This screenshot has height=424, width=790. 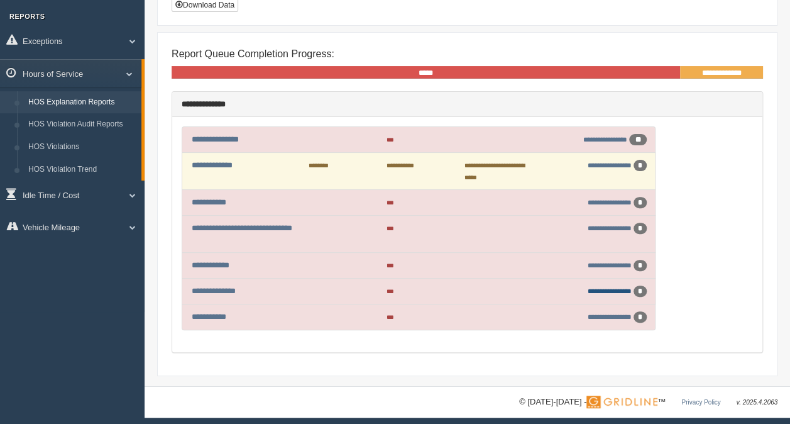 I want to click on a: HOS Violation Audit Reports, so click(x=82, y=124).